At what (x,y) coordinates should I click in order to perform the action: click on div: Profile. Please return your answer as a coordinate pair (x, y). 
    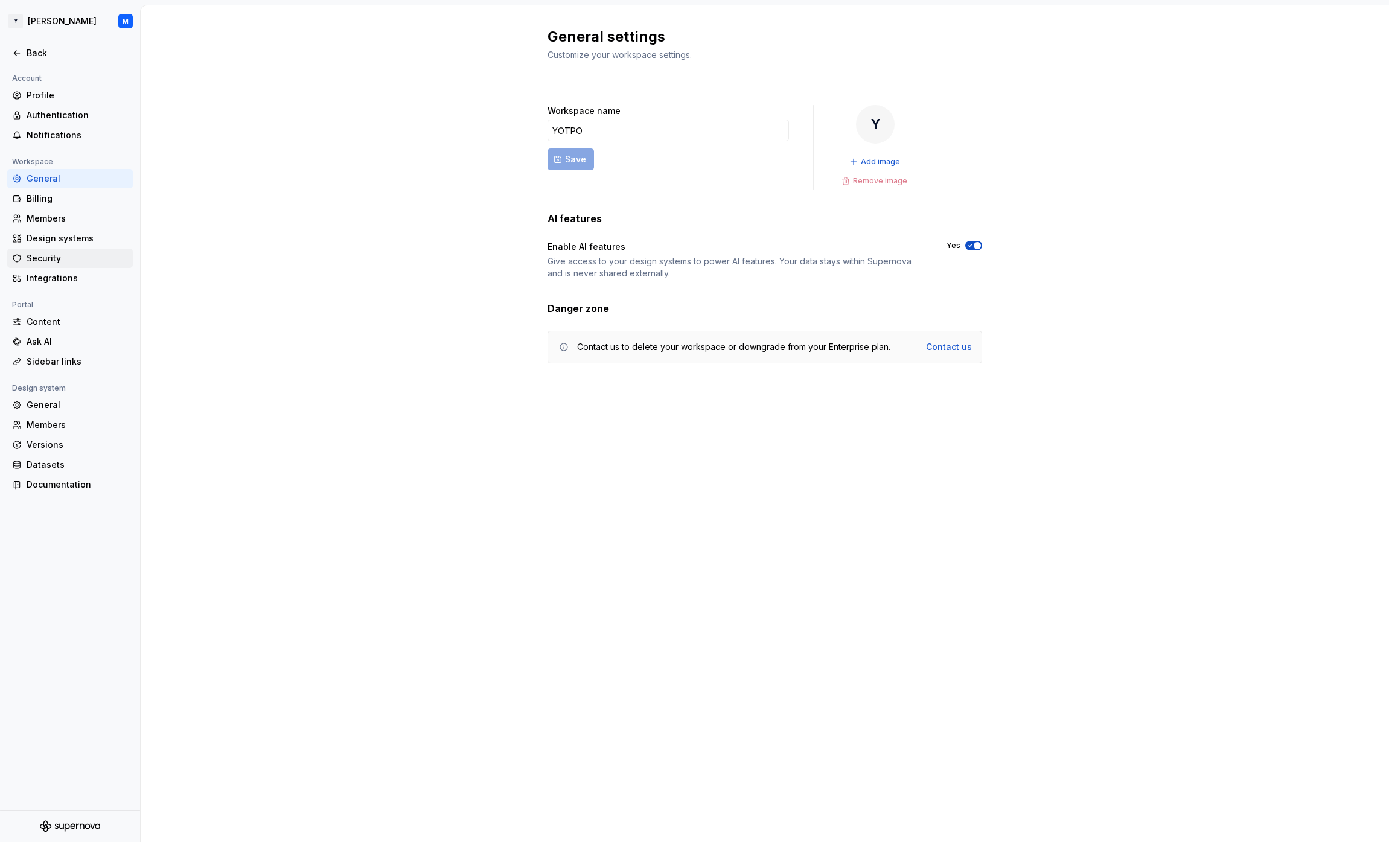
    Looking at the image, I should click on (77, 95).